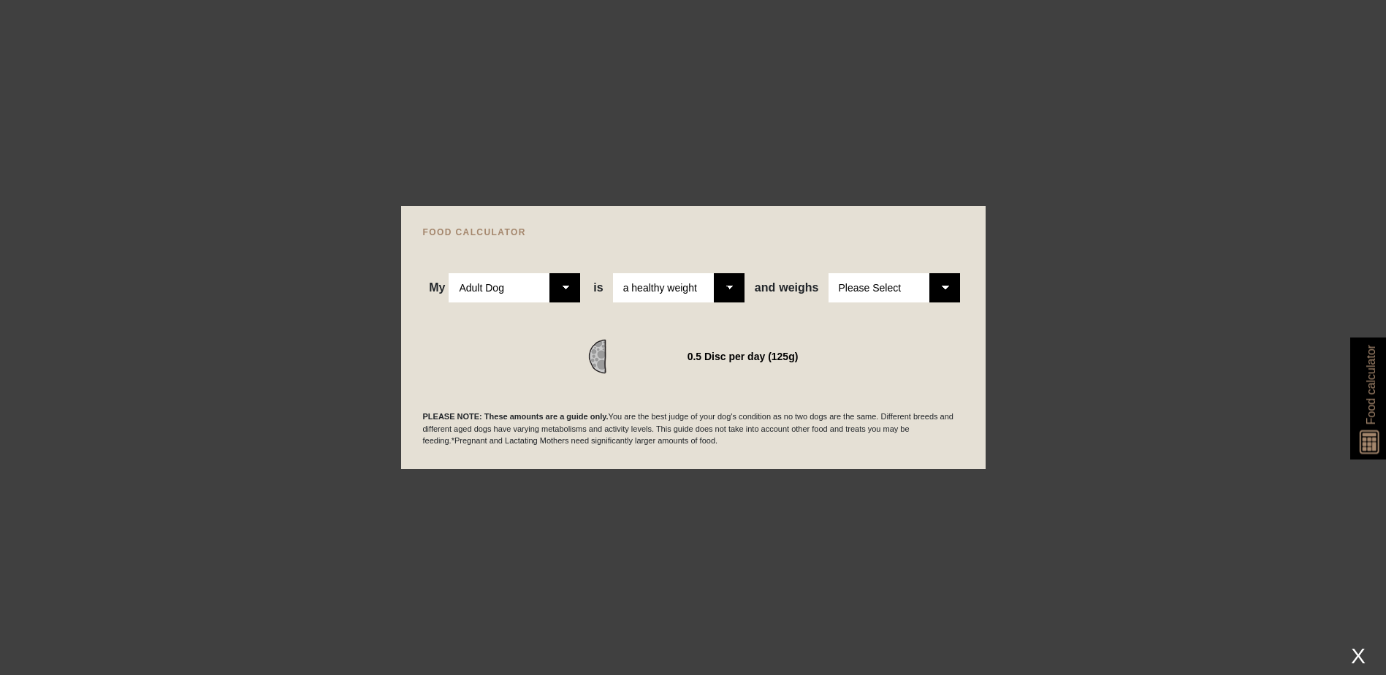 The image size is (1386, 675). What do you see at coordinates (598, 288) in the screenshot?
I see `span: is` at bounding box center [598, 288].